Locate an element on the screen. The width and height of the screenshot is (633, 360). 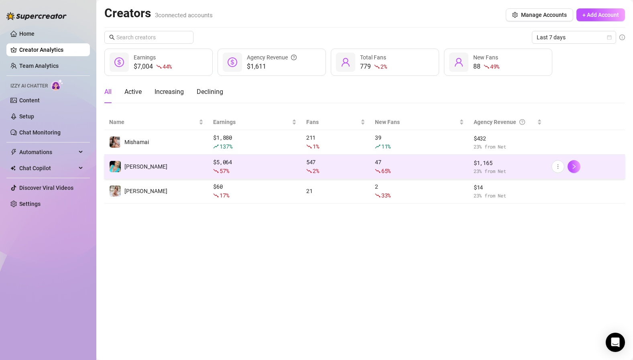
h2: Creators is located at coordinates (159, 13).